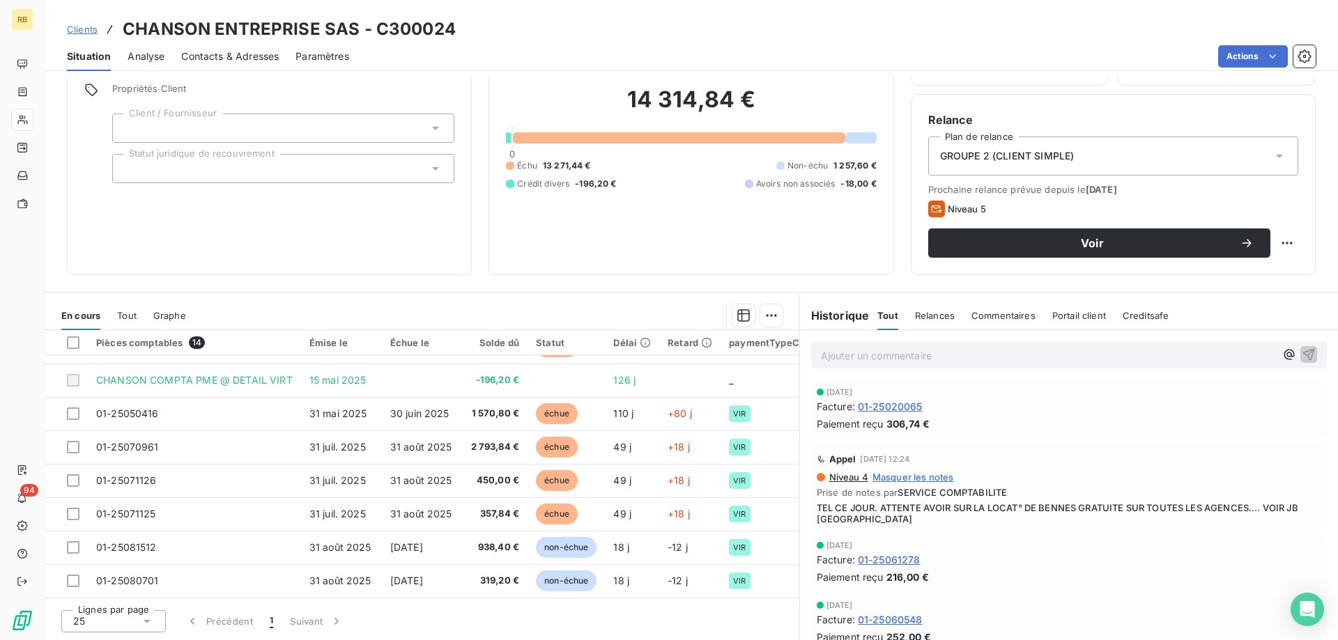 This screenshot has height=640, width=1338. I want to click on span: 01-25070961, so click(128, 447).